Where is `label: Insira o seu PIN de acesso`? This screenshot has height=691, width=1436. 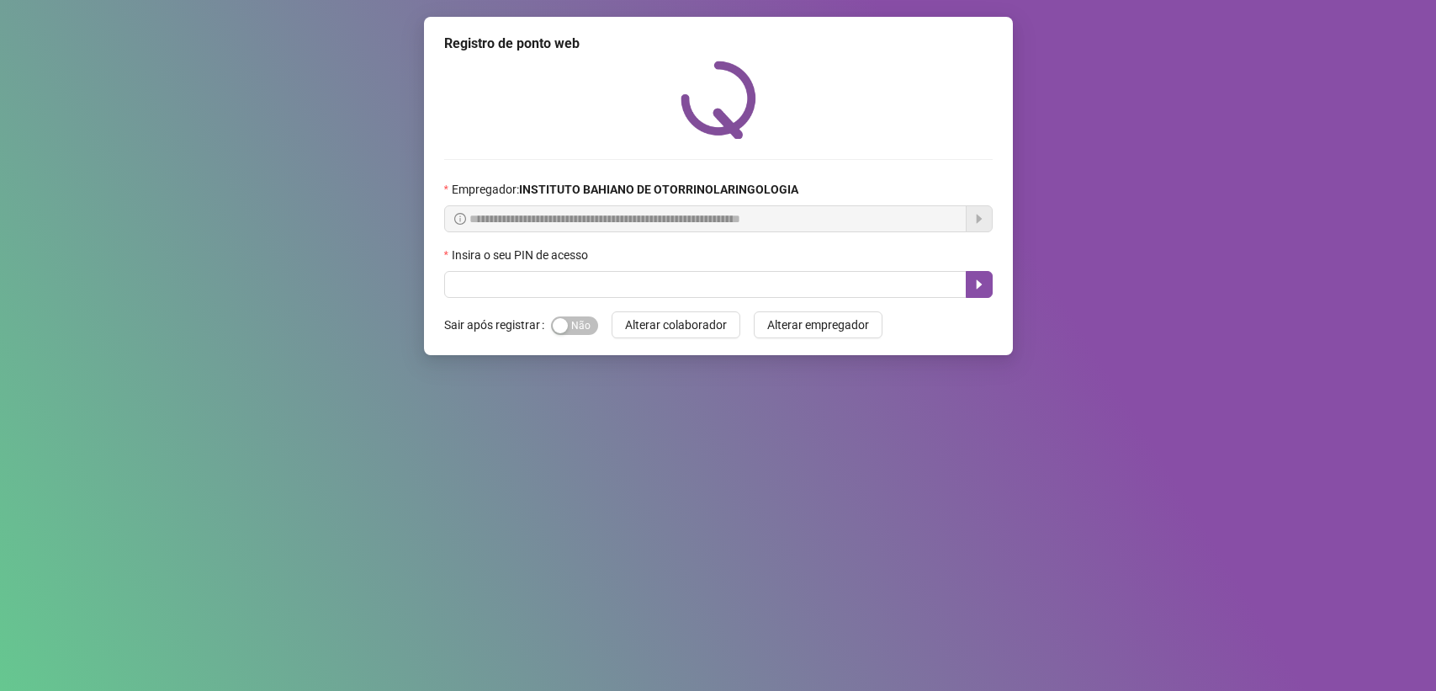 label: Insira o seu PIN de acesso is located at coordinates (522, 255).